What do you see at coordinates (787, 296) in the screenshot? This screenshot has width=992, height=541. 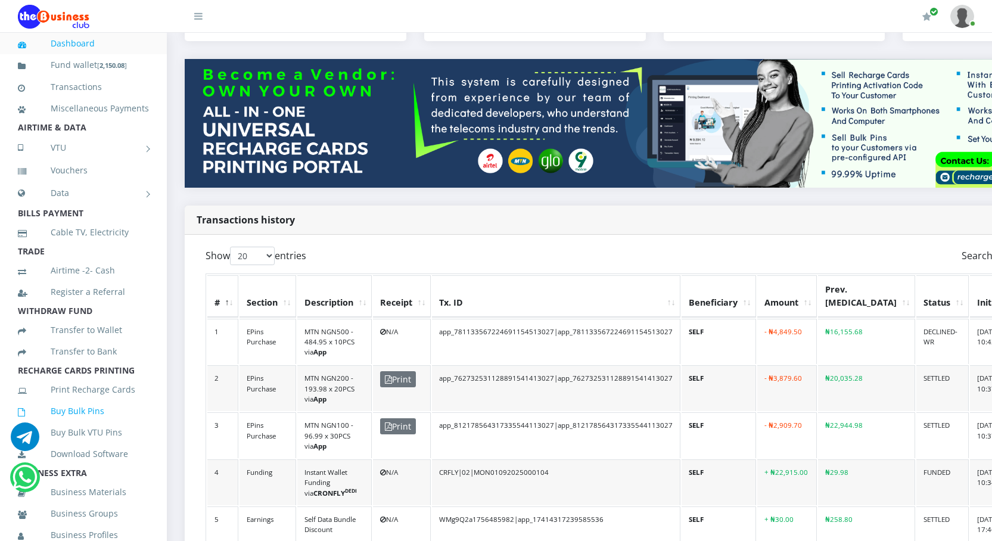 I see `th: Amount: activate to sort column ascending` at bounding box center [787, 296].